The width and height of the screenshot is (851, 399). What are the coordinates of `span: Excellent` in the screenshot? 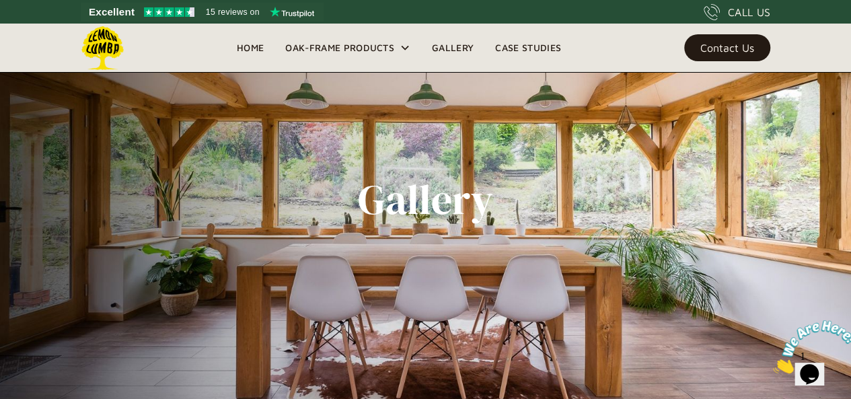 It's located at (112, 12).